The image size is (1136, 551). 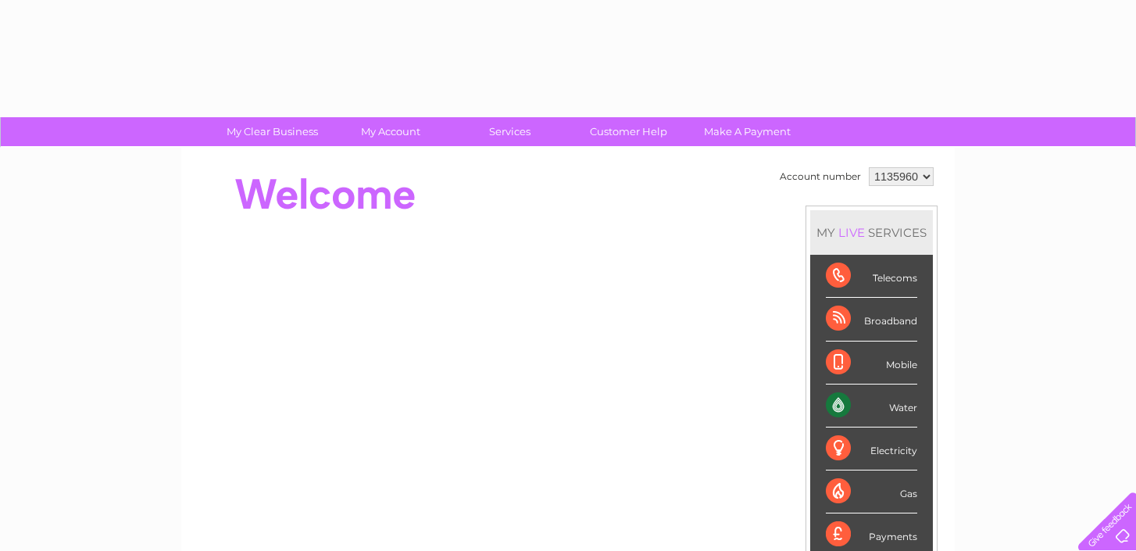 What do you see at coordinates (871, 363) in the screenshot?
I see `div: Mobile` at bounding box center [871, 363].